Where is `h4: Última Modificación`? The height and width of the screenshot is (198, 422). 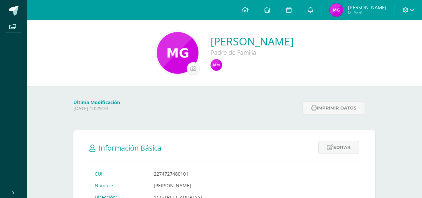 h4: Última Modificación is located at coordinates (186, 102).